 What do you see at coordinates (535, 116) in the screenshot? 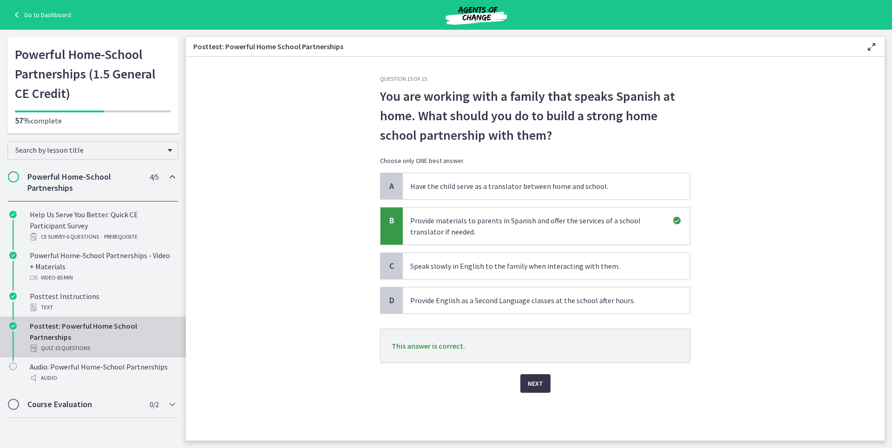
I see `p: You are working with a family that speaks Spanish at home. What should you do to build a strong h...` at bounding box center [535, 116].